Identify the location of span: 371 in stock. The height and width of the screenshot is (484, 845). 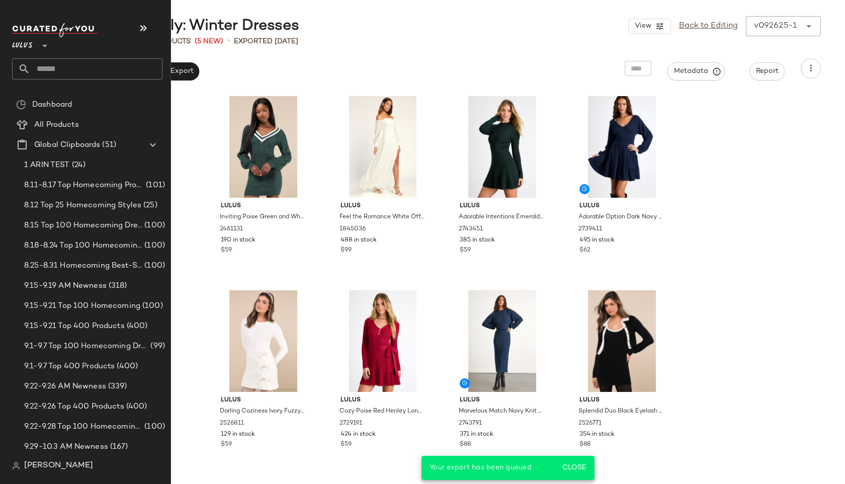
(476, 434).